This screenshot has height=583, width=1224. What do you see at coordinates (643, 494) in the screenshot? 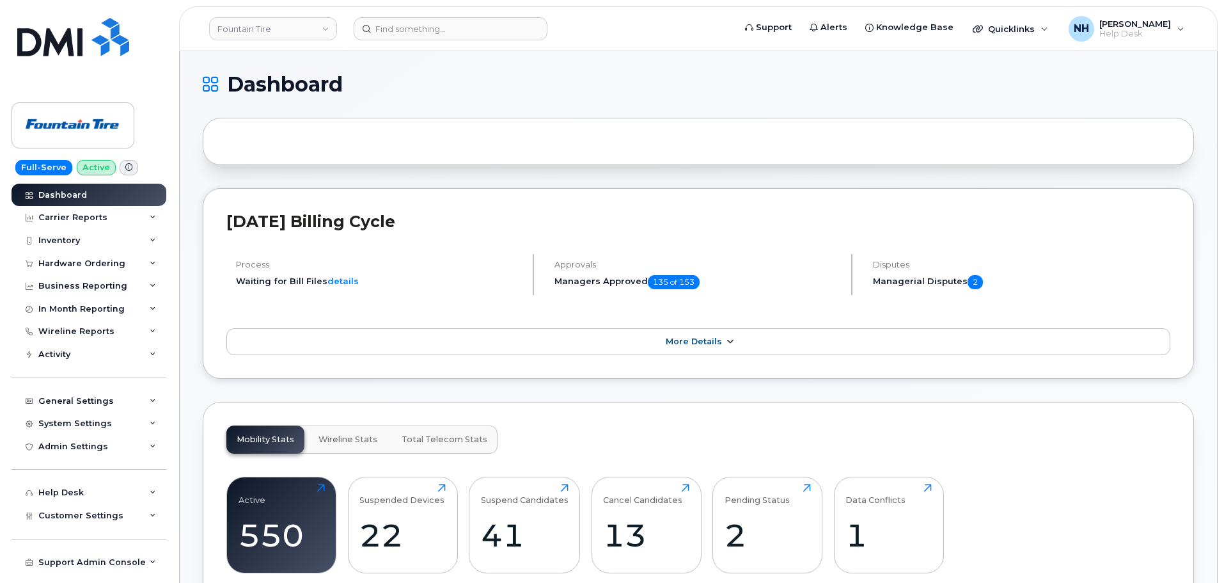
I see `div: Cancel Candidates` at bounding box center [643, 494].